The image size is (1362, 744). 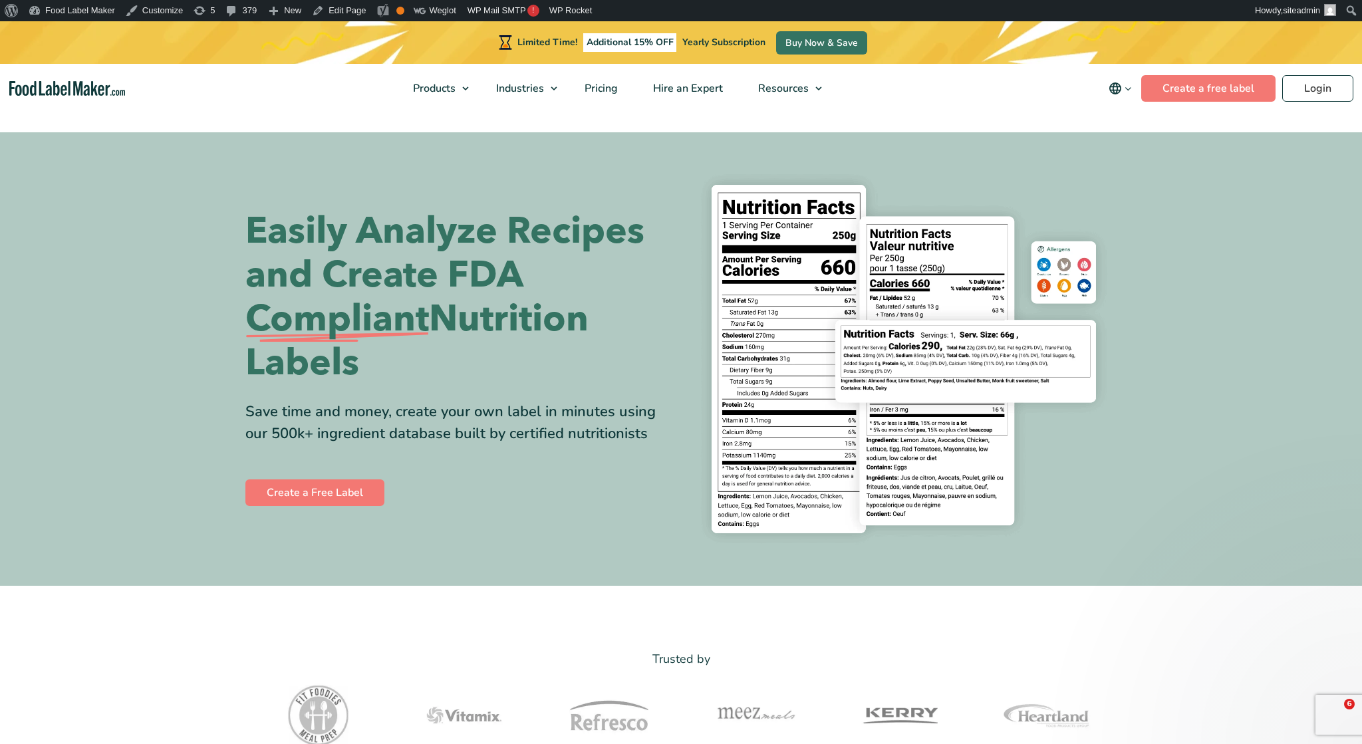 I want to click on span: siteadmin, so click(x=1302, y=10).